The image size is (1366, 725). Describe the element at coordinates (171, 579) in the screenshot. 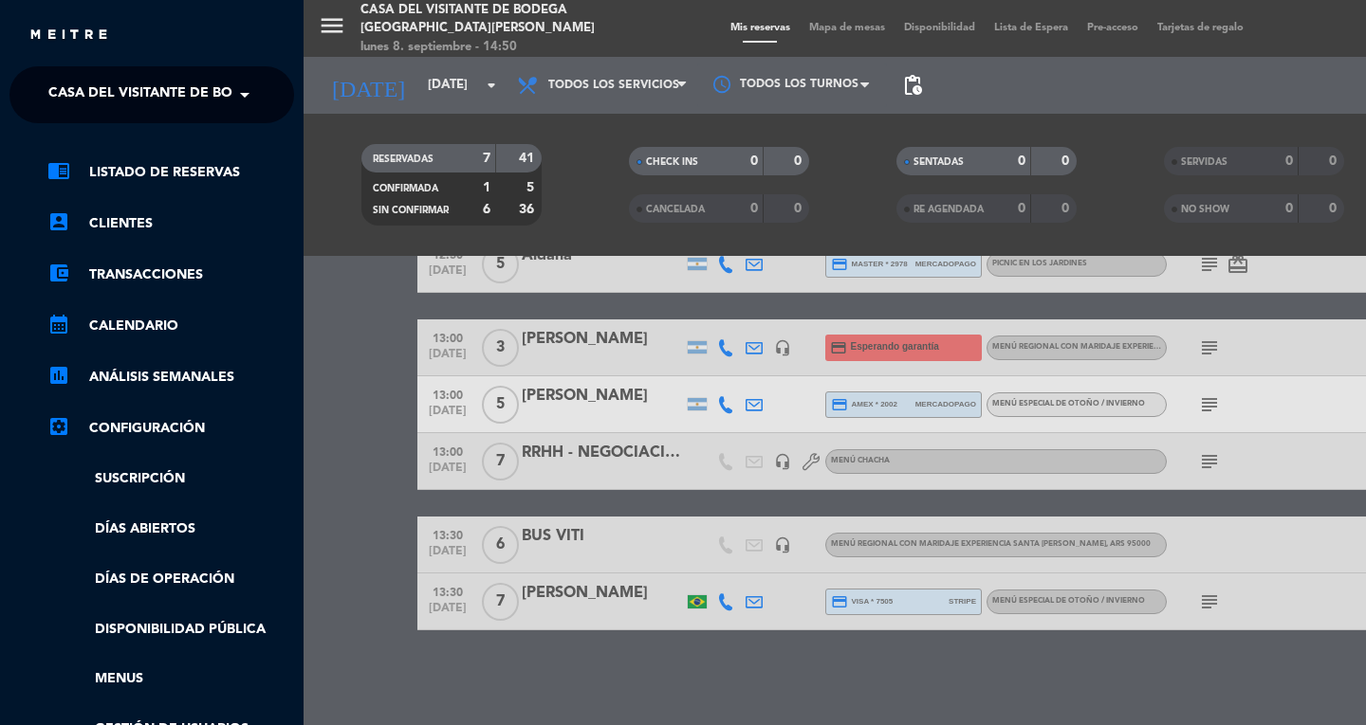

I see `a: Días de Operación` at that location.